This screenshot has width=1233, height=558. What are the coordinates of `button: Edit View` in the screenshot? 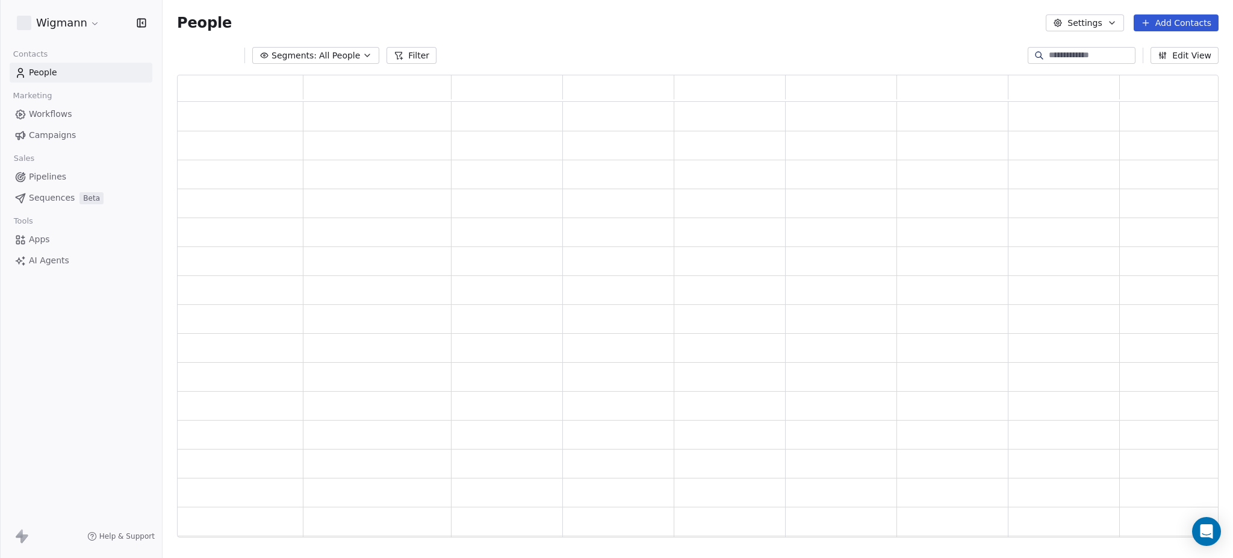 It's located at (1184, 55).